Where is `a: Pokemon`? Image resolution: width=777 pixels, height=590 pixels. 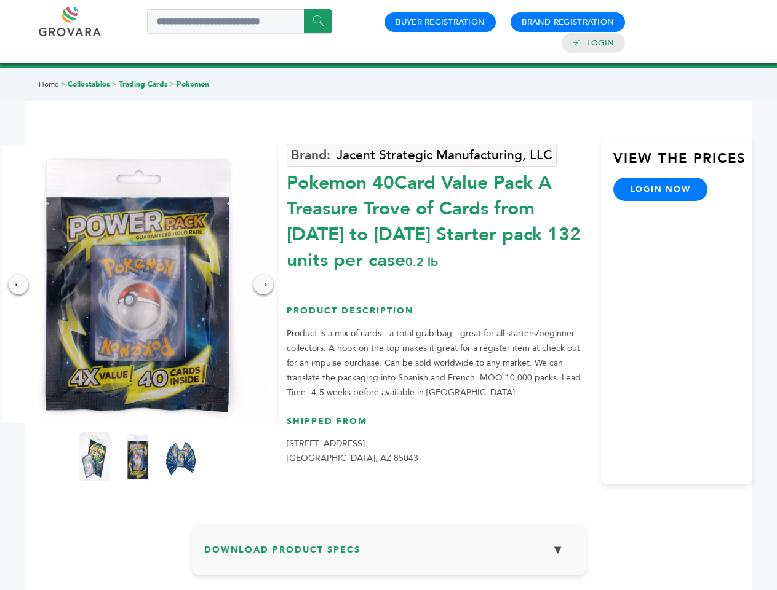
a: Pokemon is located at coordinates (192, 84).